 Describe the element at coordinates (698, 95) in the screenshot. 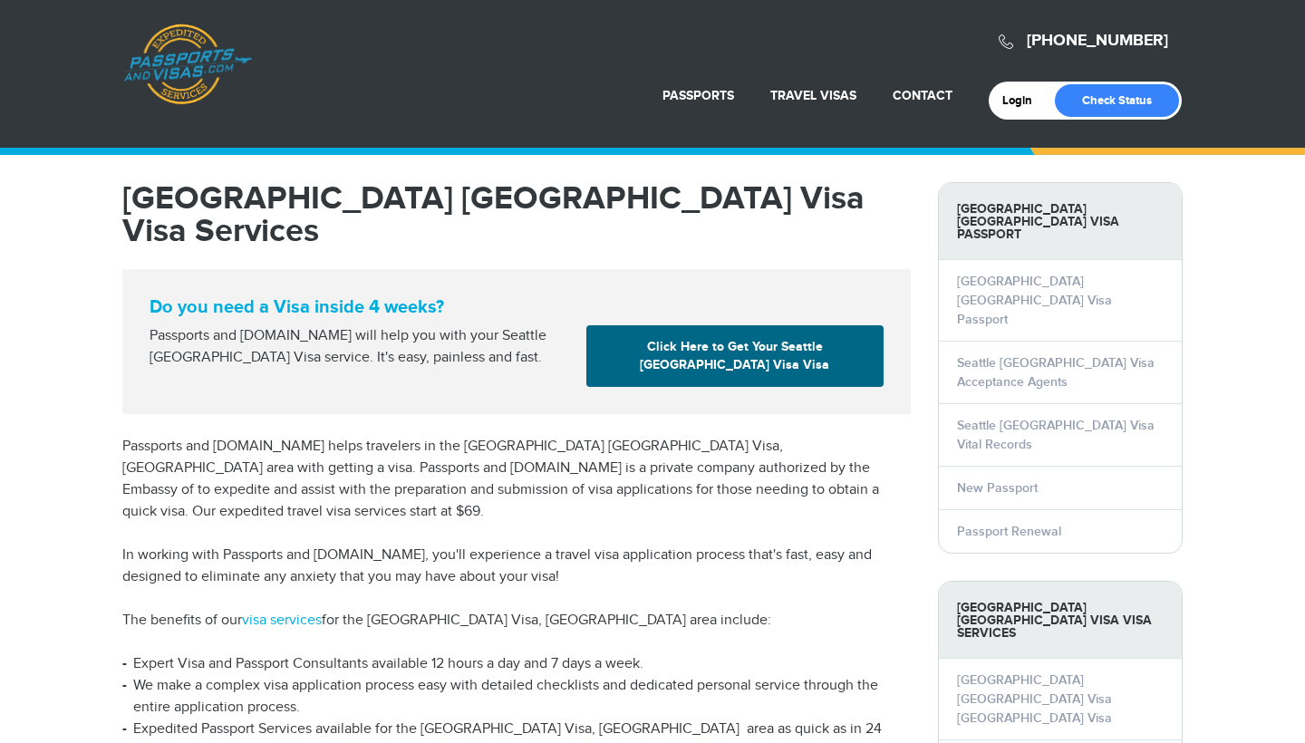

I see `a: Passports` at that location.